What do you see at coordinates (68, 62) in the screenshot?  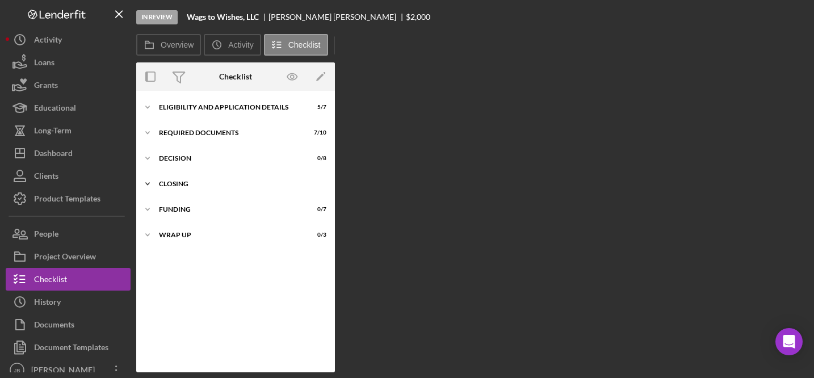 I see `a: Loans` at bounding box center [68, 62].